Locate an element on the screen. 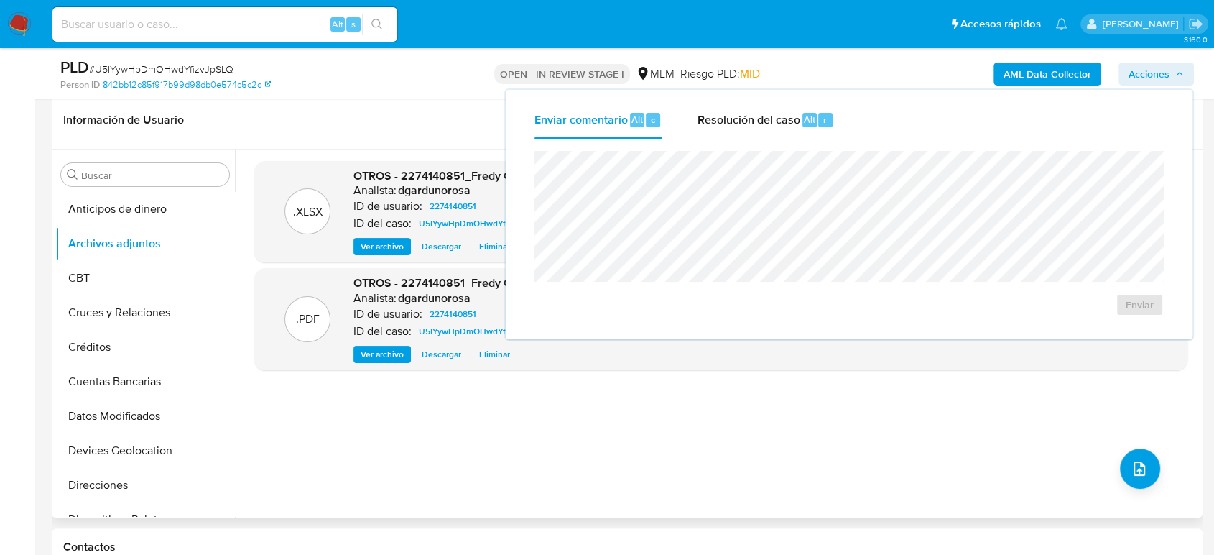  a: 842bb12c85f917b99d98db0e574c5c2c is located at coordinates (187, 85).